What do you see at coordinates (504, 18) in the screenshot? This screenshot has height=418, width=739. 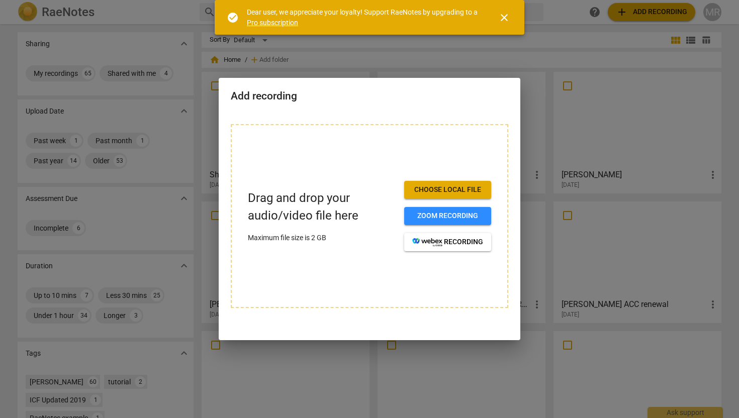 I see `button: Close` at bounding box center [504, 18].